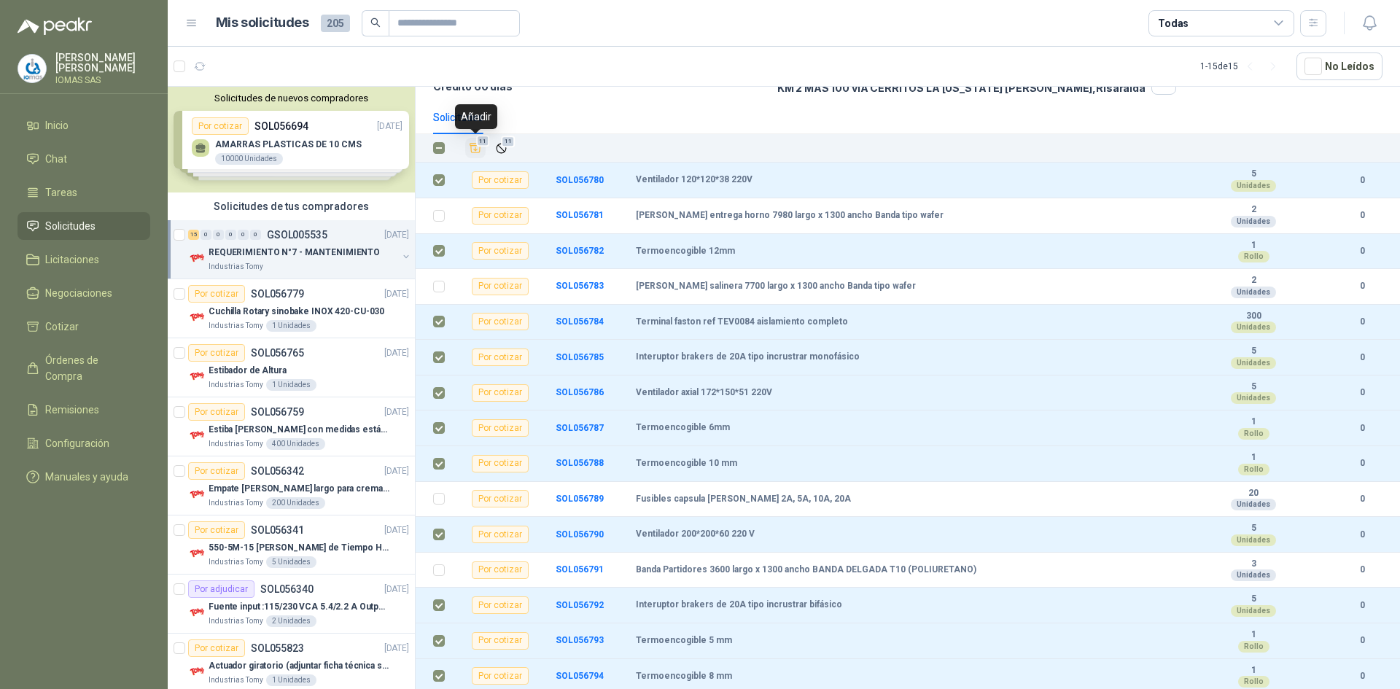 This screenshot has width=1400, height=689. Describe the element at coordinates (507, 141) in the screenshot. I see `span: 11` at that location.